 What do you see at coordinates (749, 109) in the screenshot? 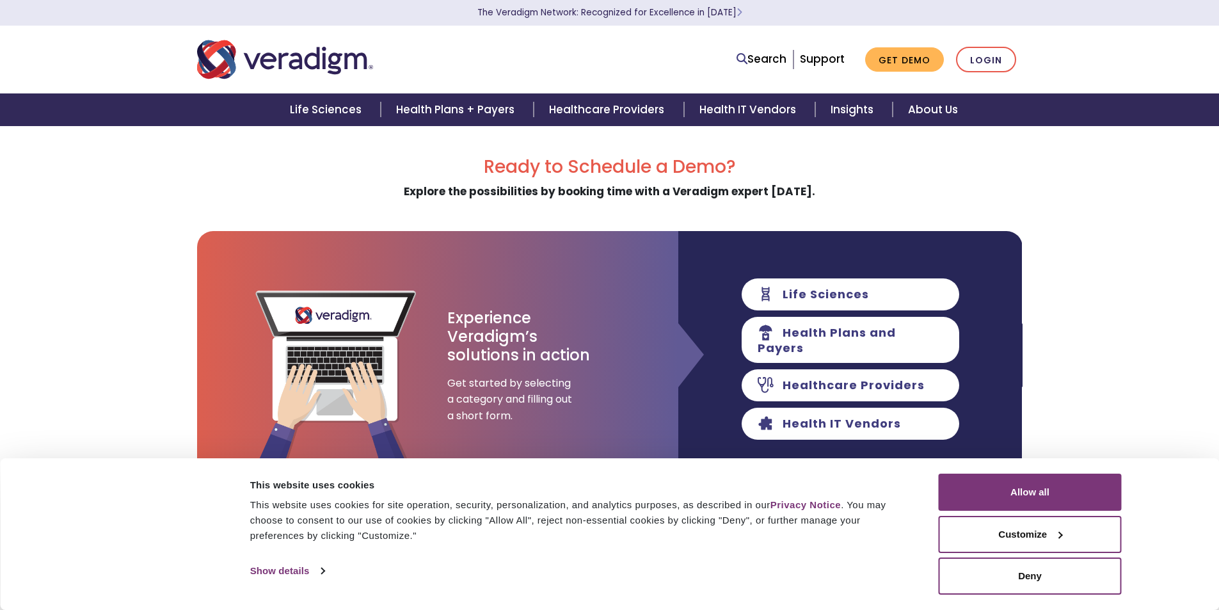
I see `a: Health IT Vendors` at bounding box center [749, 109].